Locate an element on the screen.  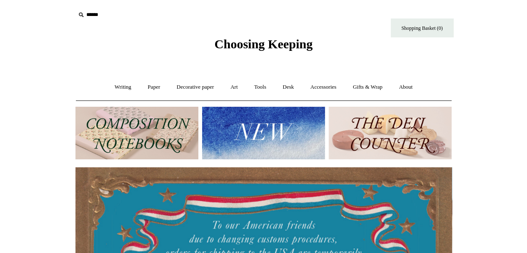
a: Paper is located at coordinates (154, 87).